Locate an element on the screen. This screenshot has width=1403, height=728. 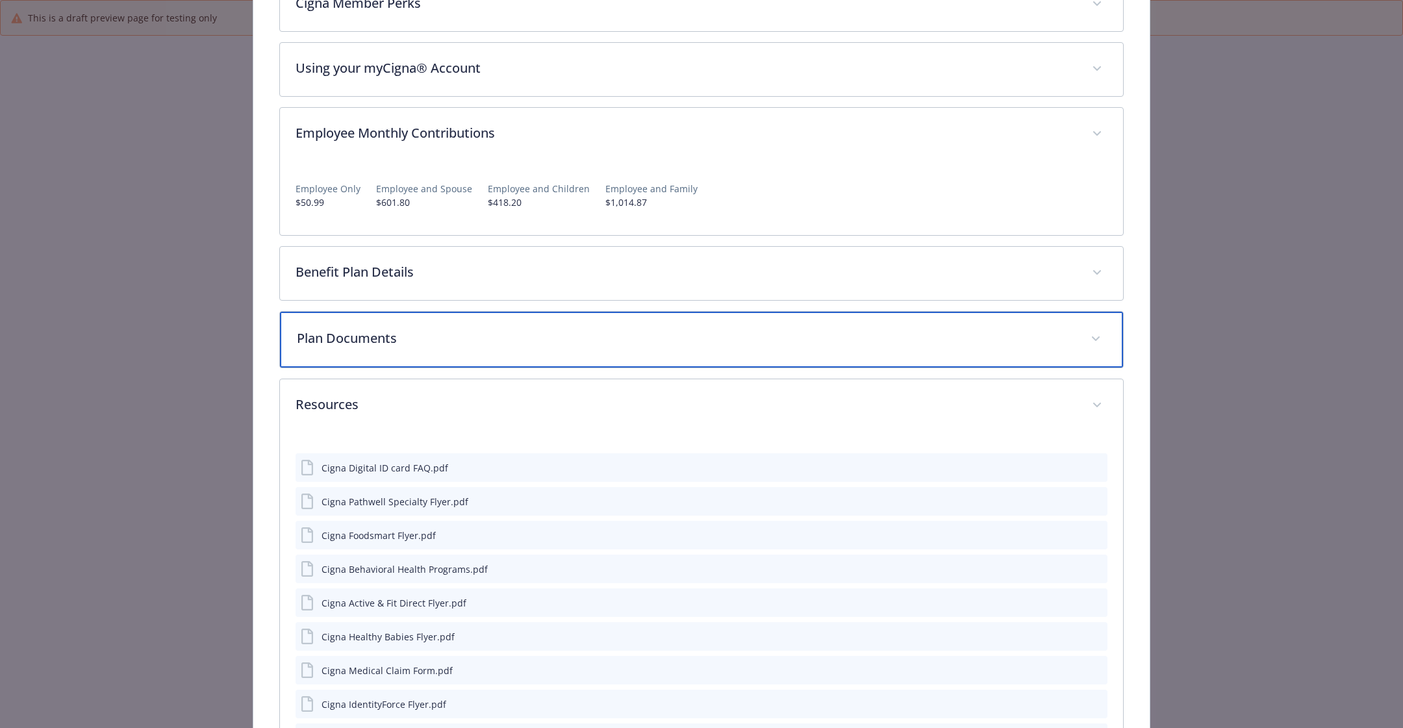
div: Cigna Healthy Babies Flyer.pdf is located at coordinates (388, 637).